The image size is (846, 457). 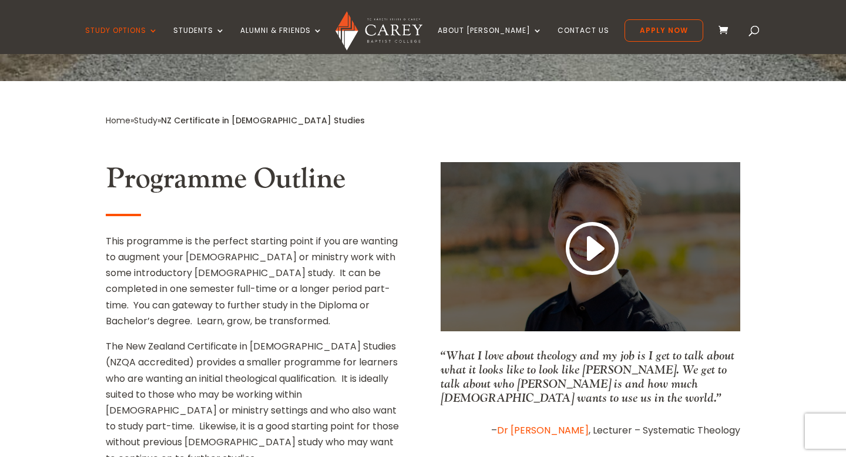 What do you see at coordinates (199, 40) in the screenshot?
I see `a: Students` at bounding box center [199, 40].